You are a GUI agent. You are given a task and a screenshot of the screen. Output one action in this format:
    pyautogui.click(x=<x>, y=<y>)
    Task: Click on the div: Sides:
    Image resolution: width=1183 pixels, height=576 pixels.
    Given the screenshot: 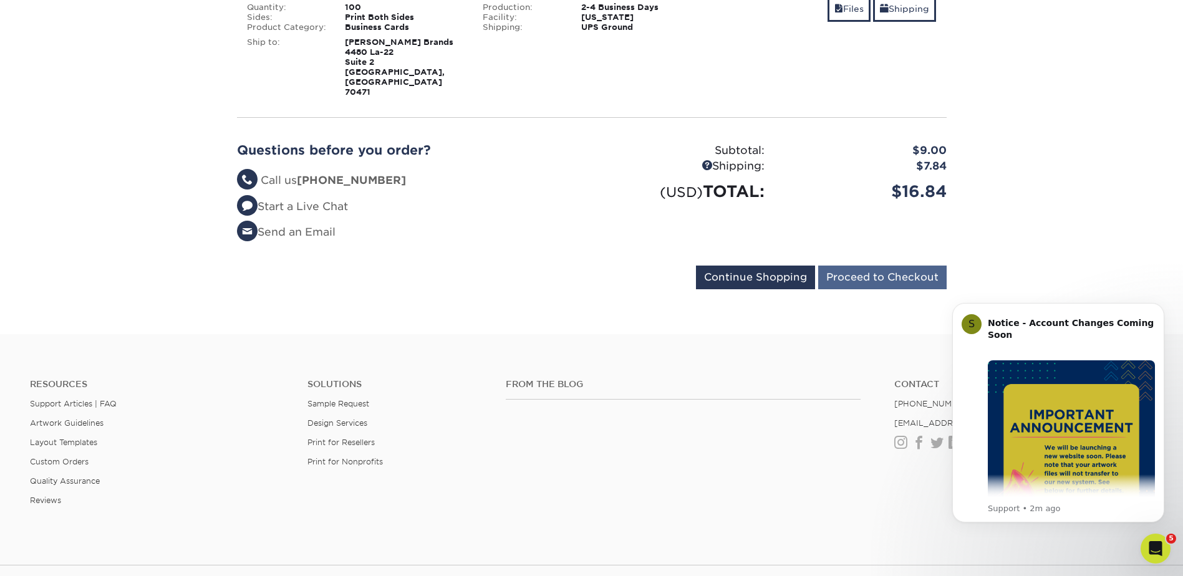 What is the action you would take?
    pyautogui.click(x=287, y=17)
    